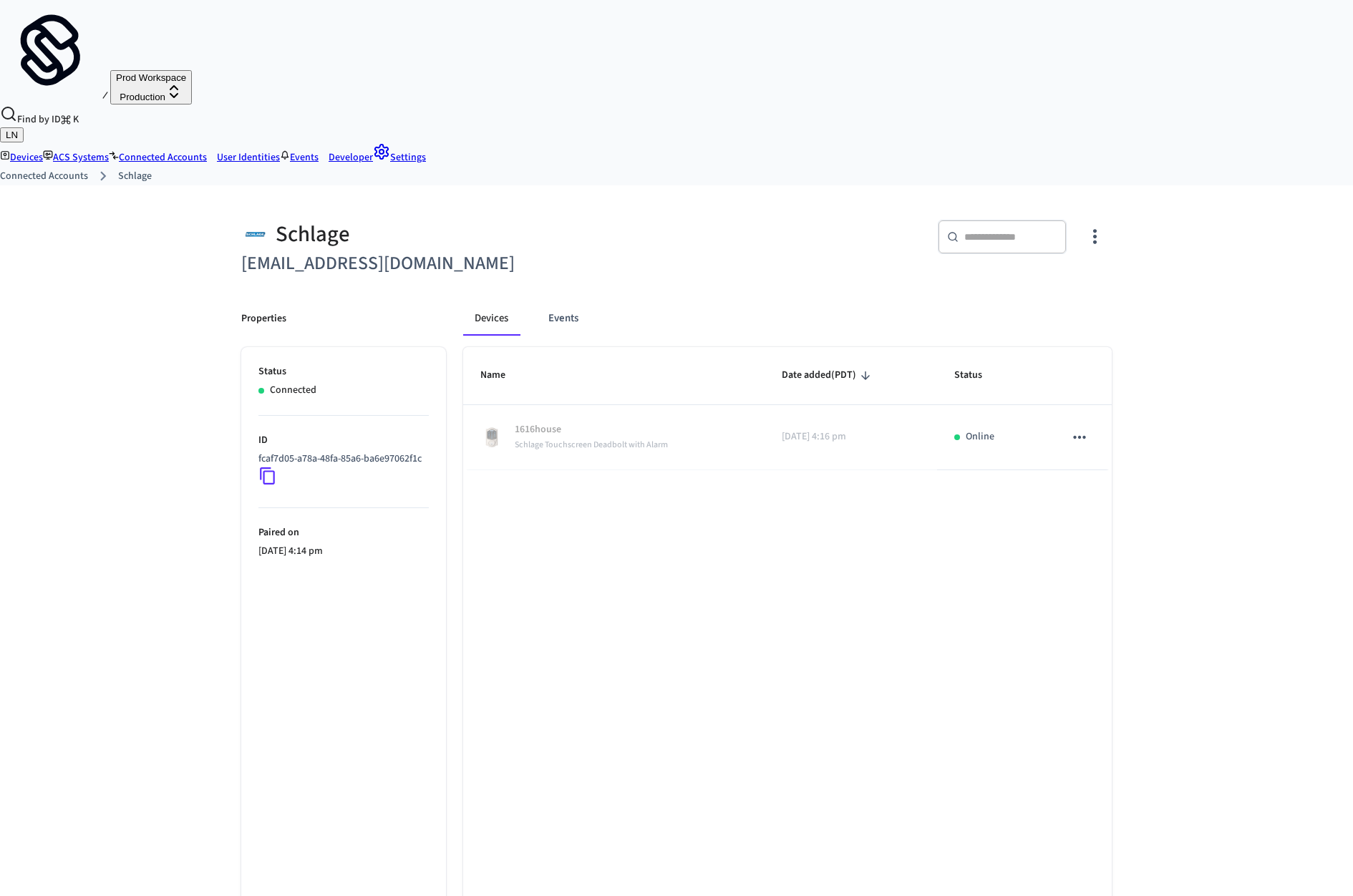  I want to click on p: Online, so click(980, 437).